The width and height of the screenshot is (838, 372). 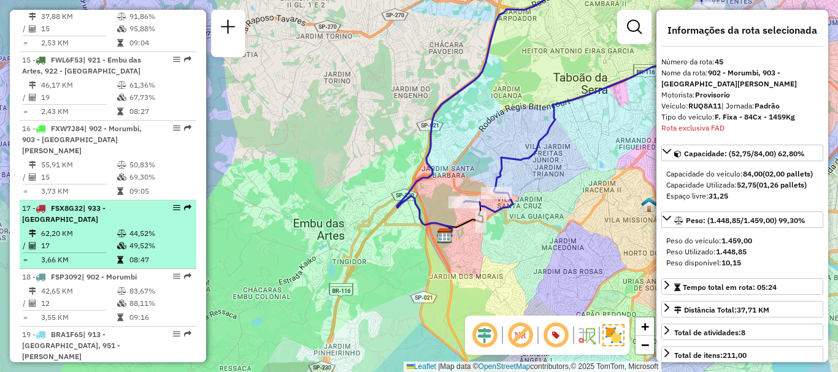 I want to click on div: Capacidade: (52,75/84,00) 62,80%, so click(x=742, y=185).